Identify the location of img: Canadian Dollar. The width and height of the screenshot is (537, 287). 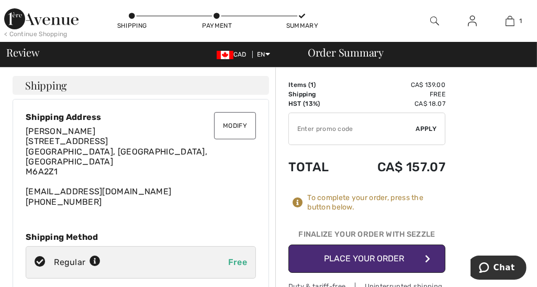
(225, 55).